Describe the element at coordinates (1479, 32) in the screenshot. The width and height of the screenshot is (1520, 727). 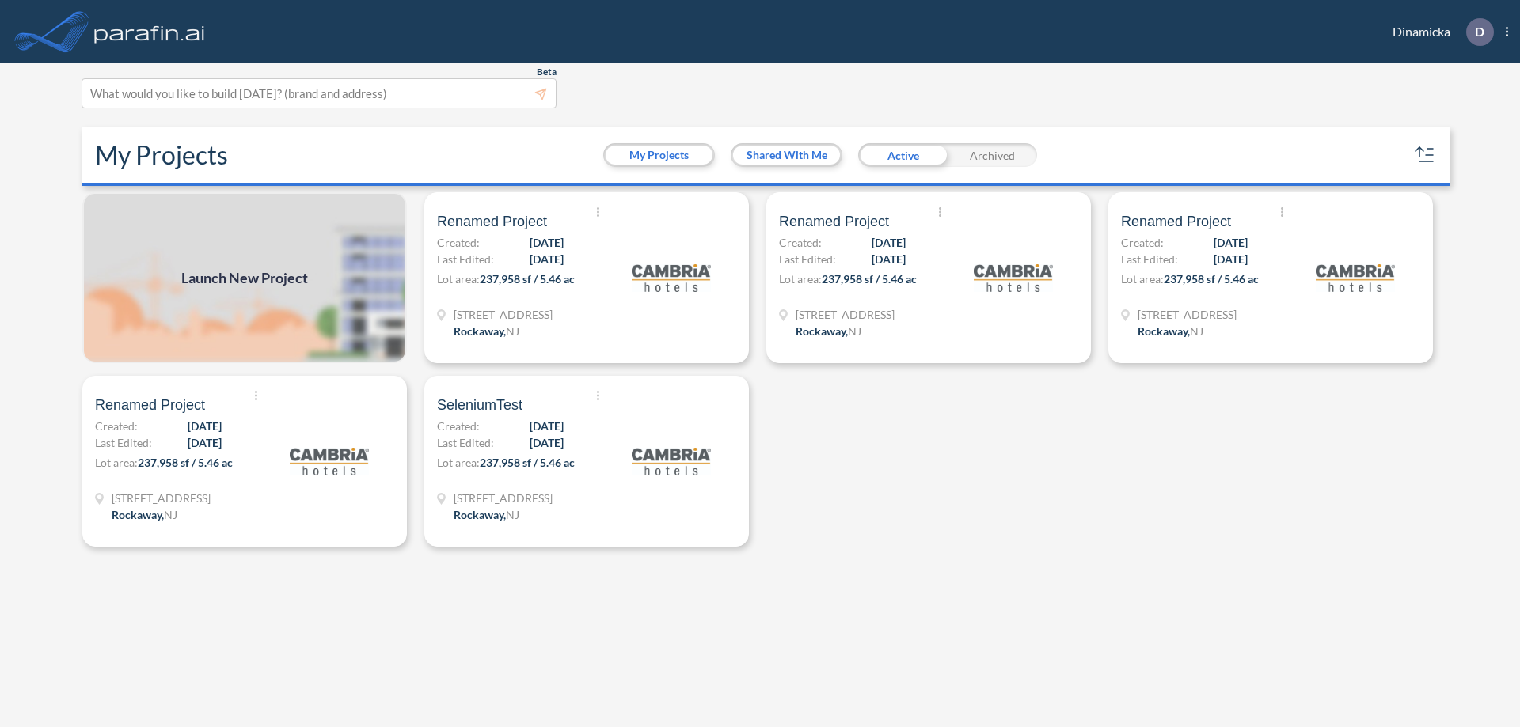
I see `p: D` at that location.